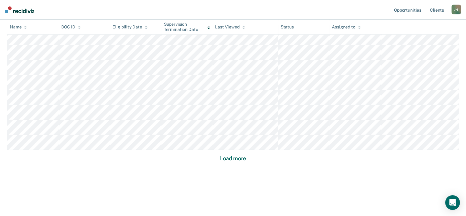  I want to click on div: Name, so click(18, 27).